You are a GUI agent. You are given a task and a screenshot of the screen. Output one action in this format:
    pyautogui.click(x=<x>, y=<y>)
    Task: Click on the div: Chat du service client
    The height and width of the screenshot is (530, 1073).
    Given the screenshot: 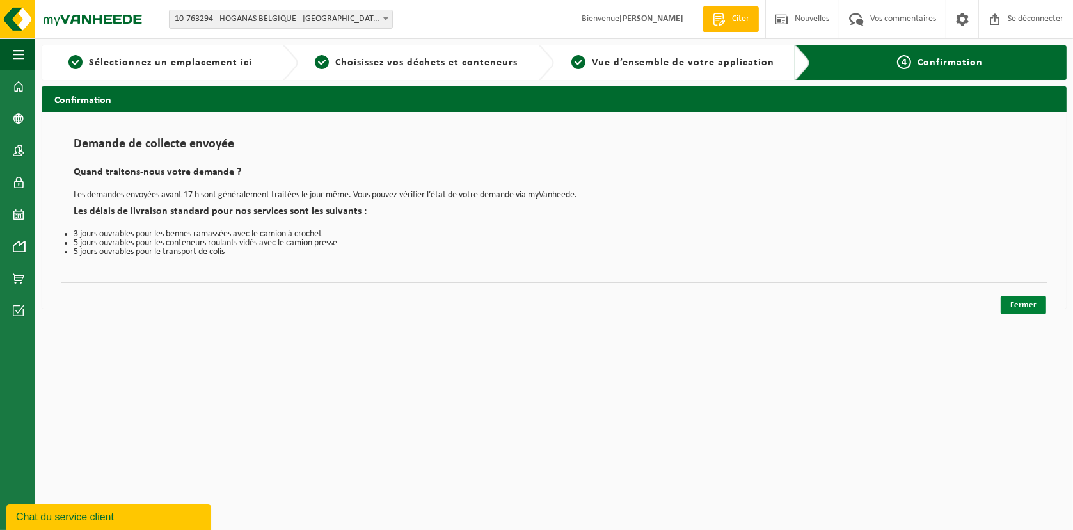 What is the action you would take?
    pyautogui.click(x=102, y=15)
    